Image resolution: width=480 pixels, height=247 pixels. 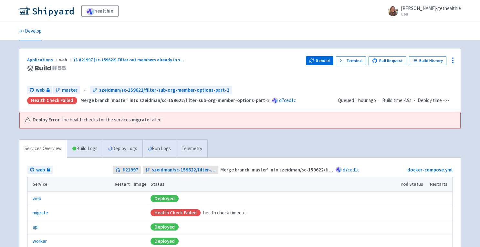 I want to click on a: Pull Request, so click(x=387, y=61).